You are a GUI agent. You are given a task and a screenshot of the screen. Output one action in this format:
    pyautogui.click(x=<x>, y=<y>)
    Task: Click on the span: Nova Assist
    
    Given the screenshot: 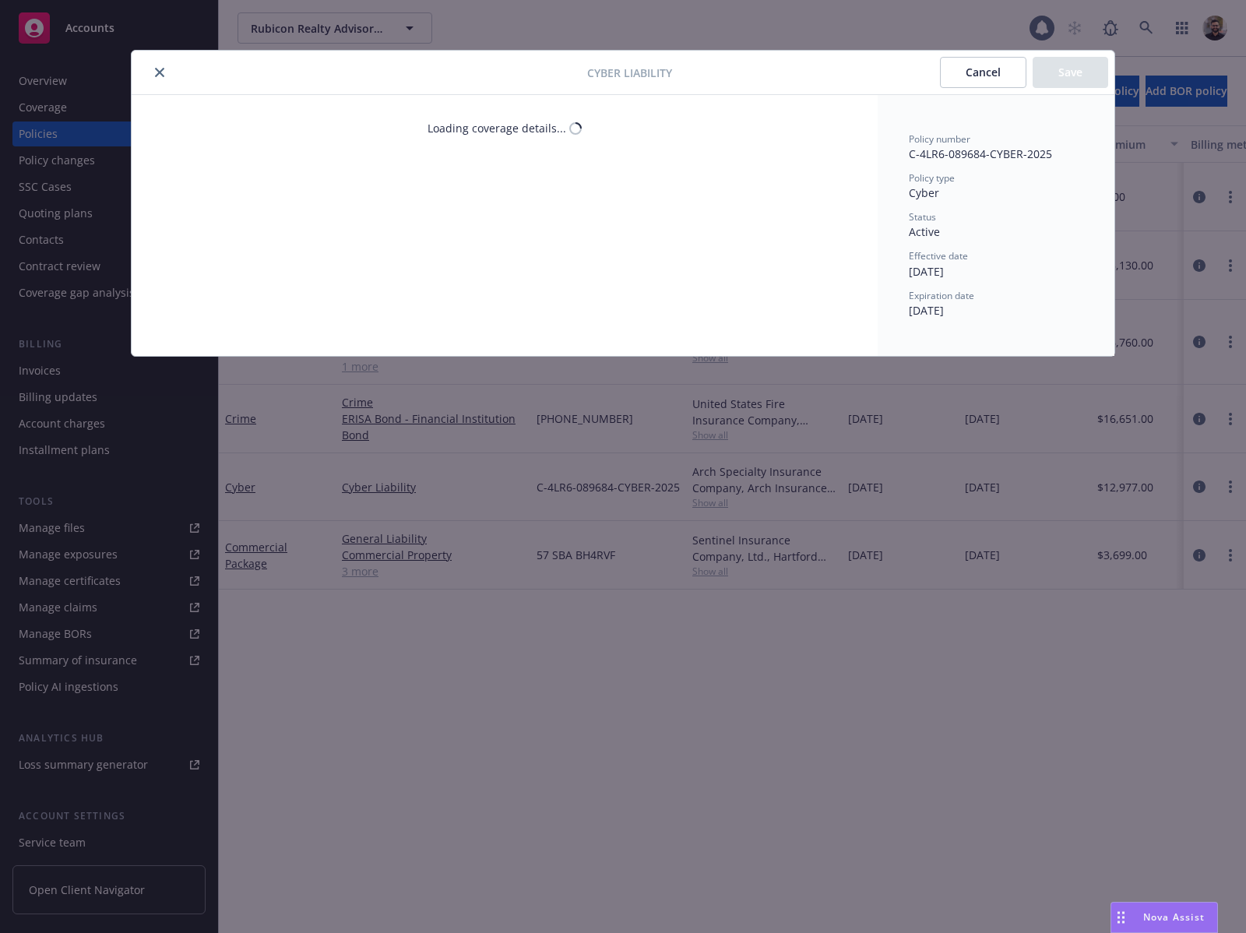 What is the action you would take?
    pyautogui.click(x=1173, y=916)
    